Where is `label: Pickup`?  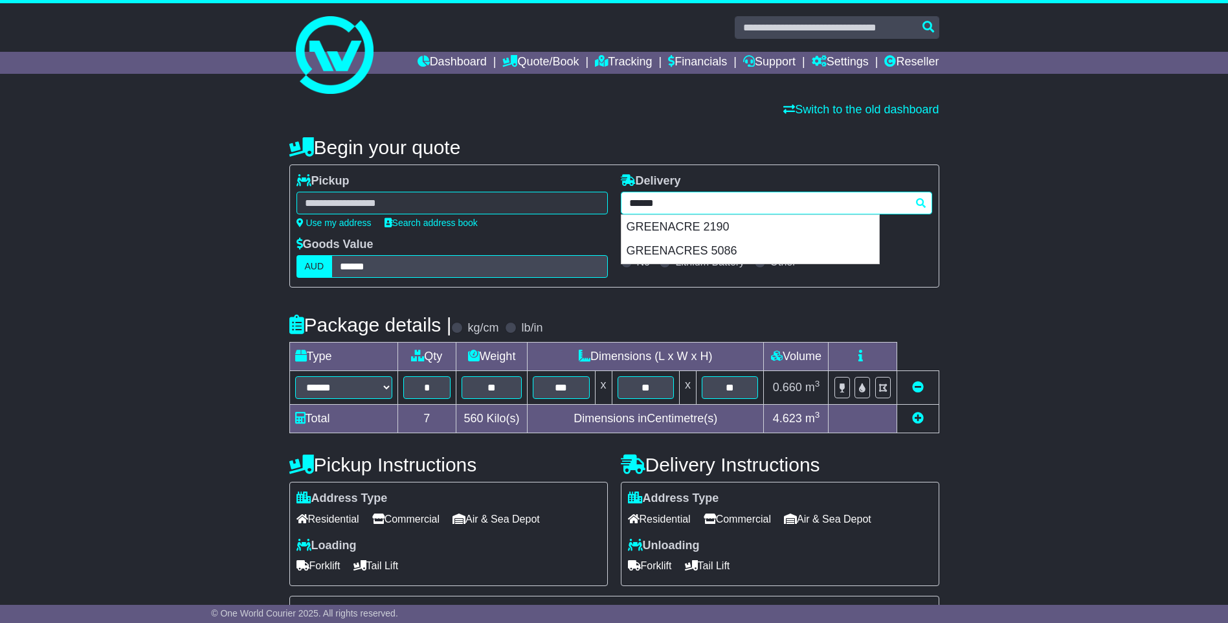
label: Pickup is located at coordinates (323, 181).